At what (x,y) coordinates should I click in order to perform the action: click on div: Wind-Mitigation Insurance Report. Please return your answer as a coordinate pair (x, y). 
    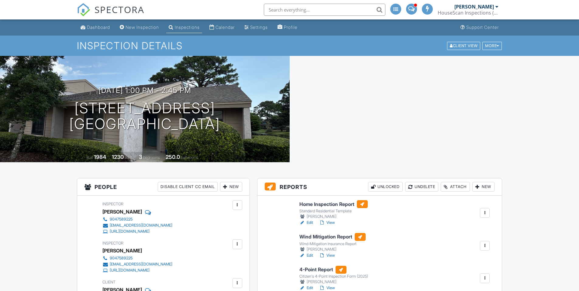
    Looking at the image, I should click on (332, 244).